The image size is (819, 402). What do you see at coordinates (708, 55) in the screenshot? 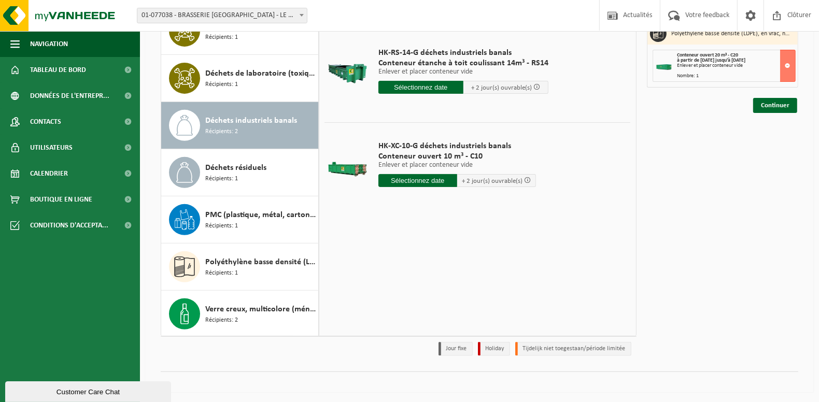
I see `span: Conteneur ouvert 20 m³ - C20` at bounding box center [708, 55].